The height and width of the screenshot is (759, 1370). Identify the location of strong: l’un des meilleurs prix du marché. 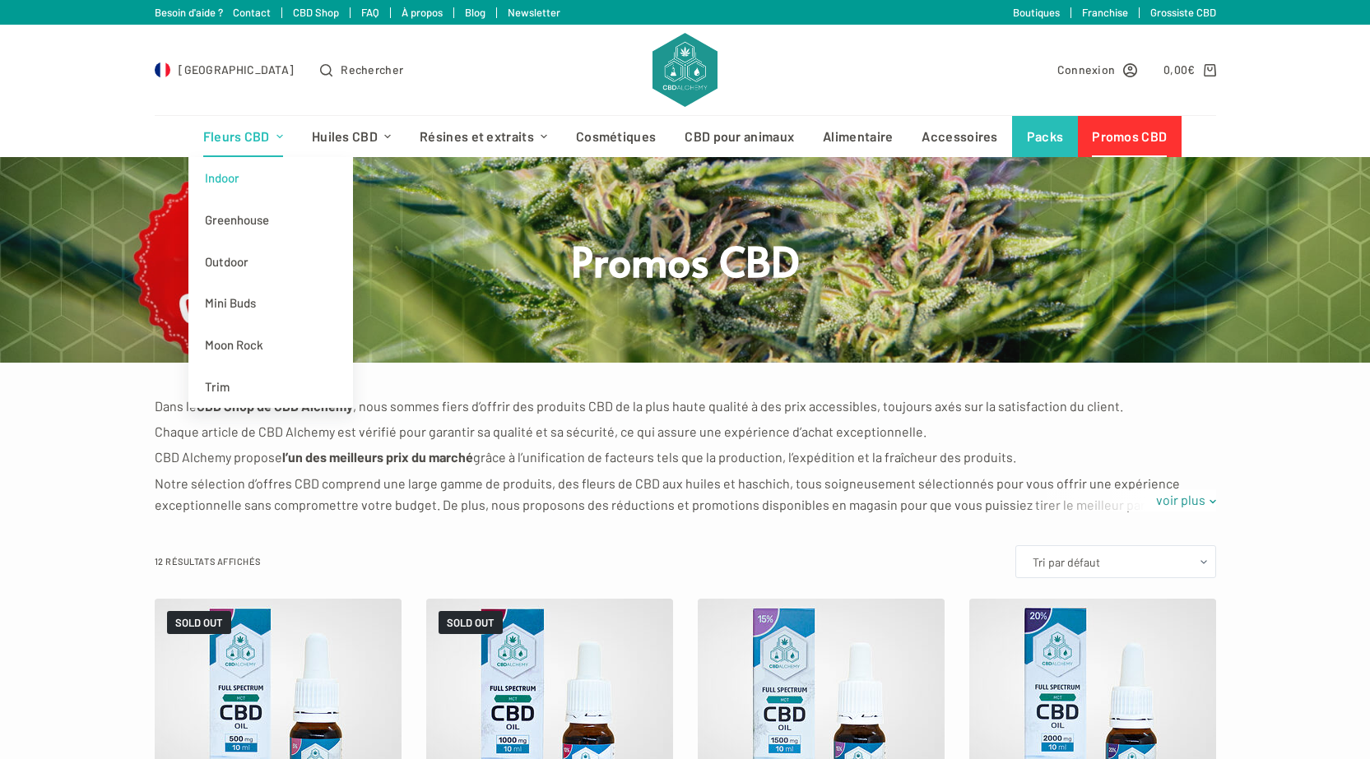
(378, 457).